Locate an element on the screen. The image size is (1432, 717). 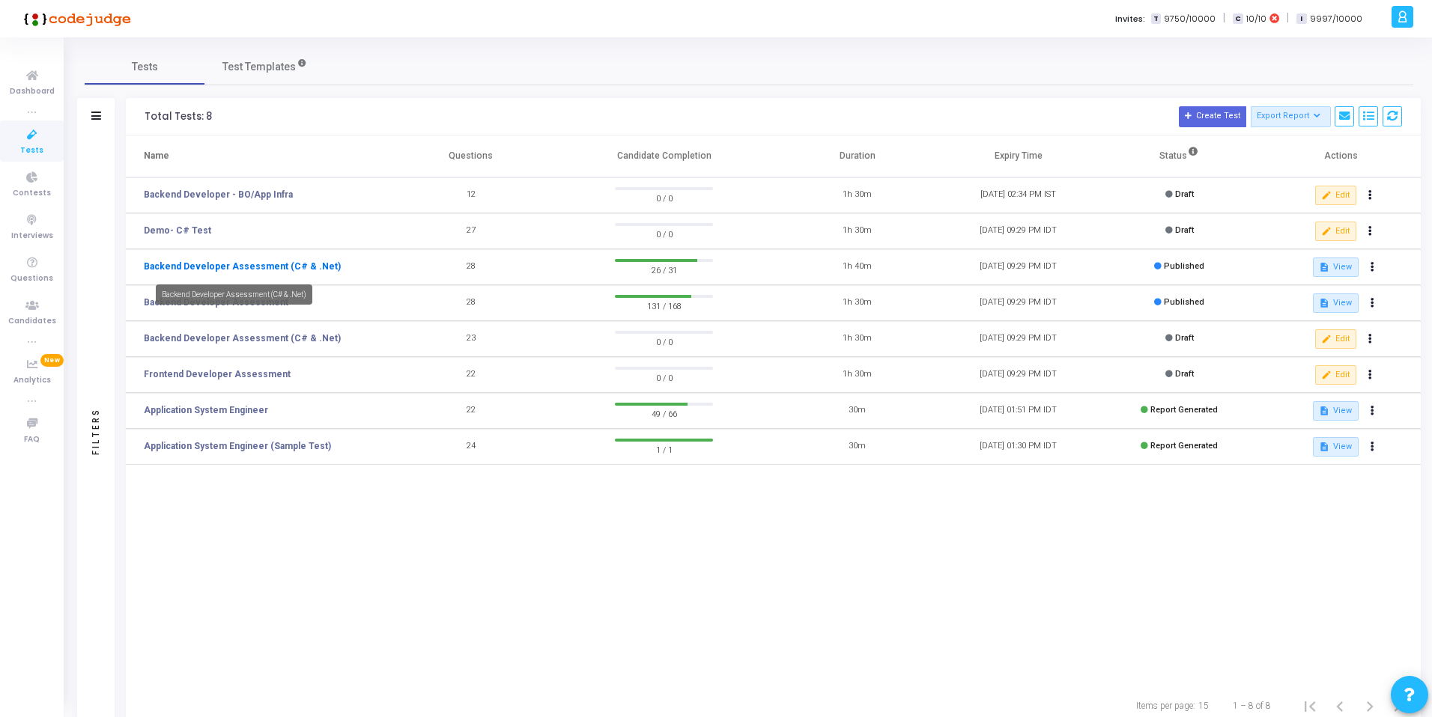
td: 12 is located at coordinates (470, 195).